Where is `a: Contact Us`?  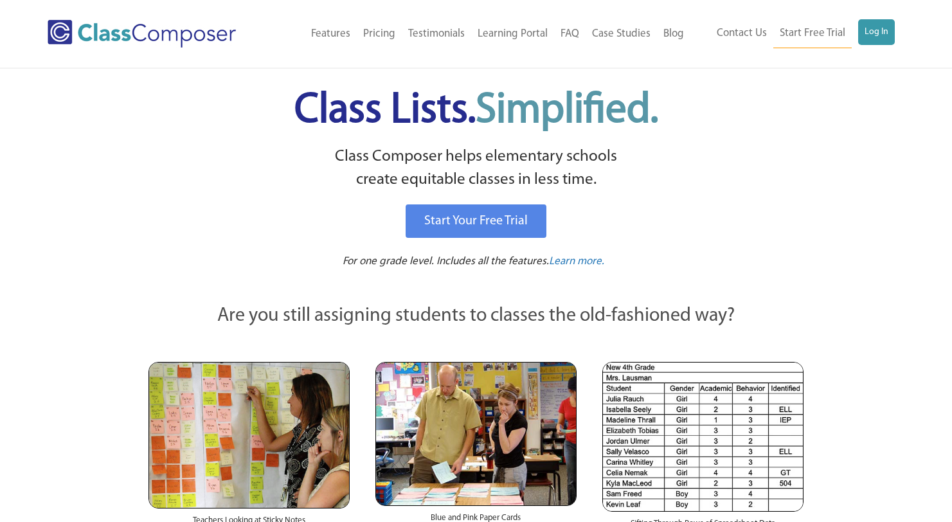 a: Contact Us is located at coordinates (742, 33).